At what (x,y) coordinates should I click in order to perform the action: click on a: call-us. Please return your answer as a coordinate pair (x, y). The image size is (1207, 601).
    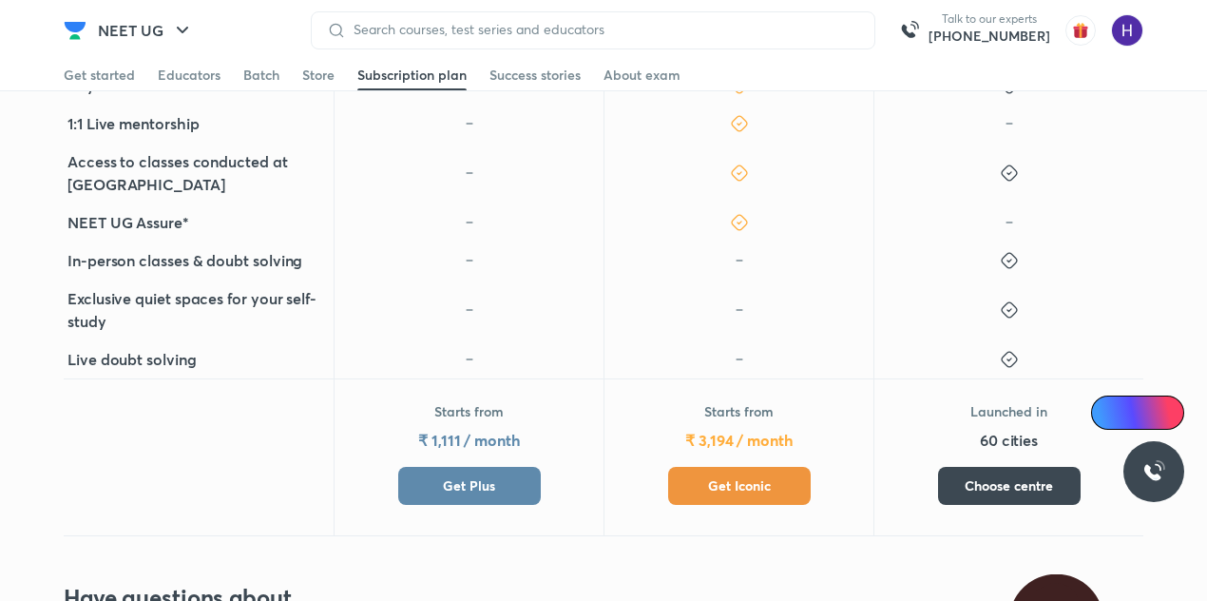
    Looking at the image, I should click on (910, 30).